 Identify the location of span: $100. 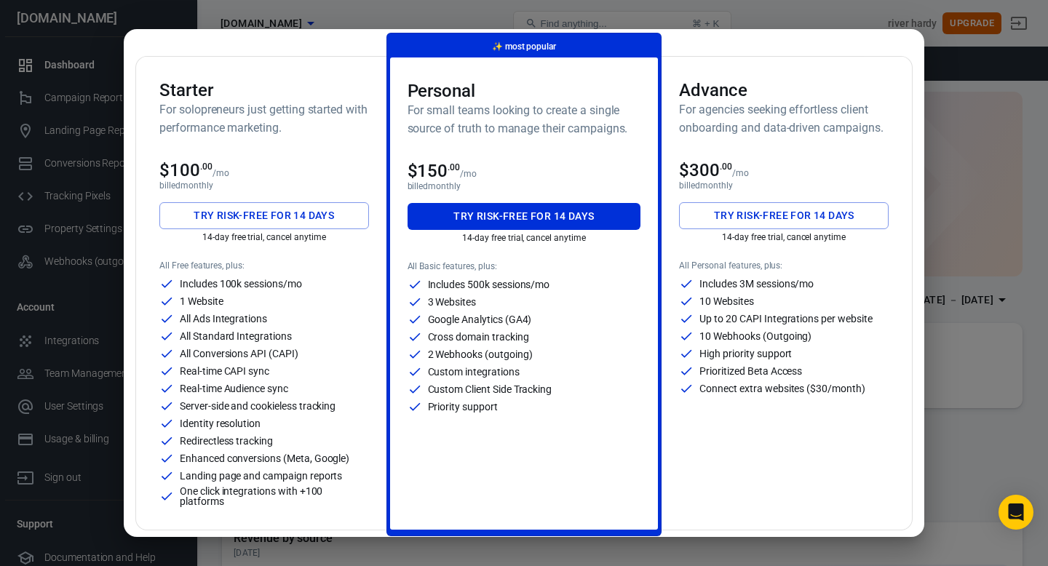
(186, 170).